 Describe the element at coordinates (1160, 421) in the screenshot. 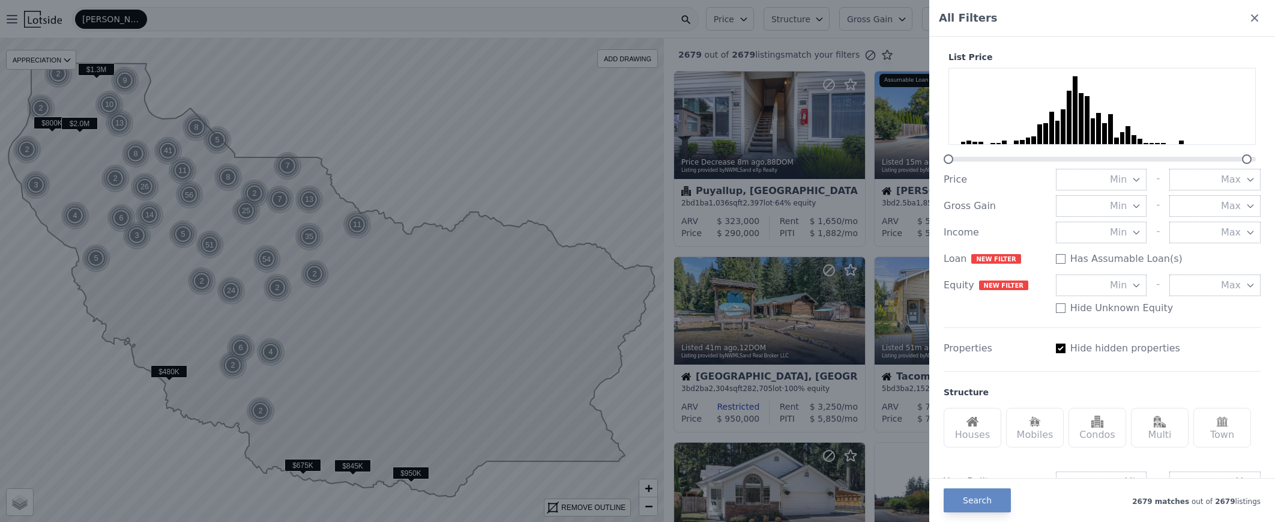

I see `img: Multi` at that location.